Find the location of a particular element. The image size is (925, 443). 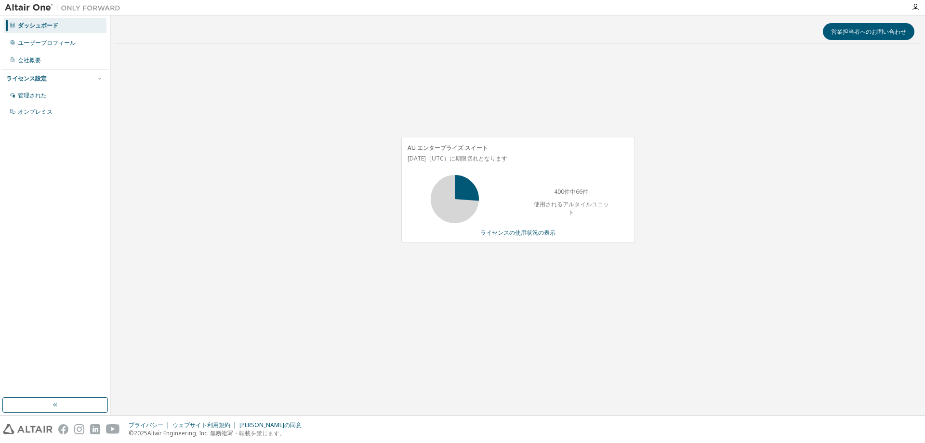

img: altair_logo.svg is located at coordinates (27, 429).